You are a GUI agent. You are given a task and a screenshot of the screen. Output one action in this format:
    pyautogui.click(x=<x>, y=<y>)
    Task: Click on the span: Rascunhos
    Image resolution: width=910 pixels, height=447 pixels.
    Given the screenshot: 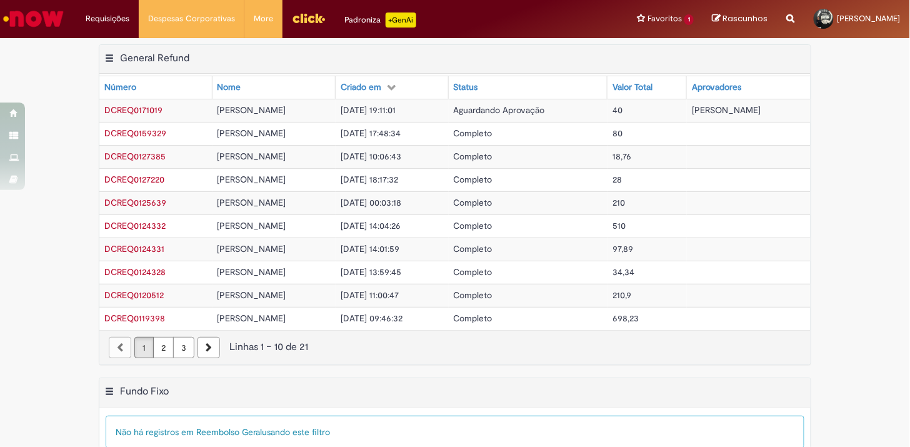 What is the action you would take?
    pyautogui.click(x=746, y=18)
    